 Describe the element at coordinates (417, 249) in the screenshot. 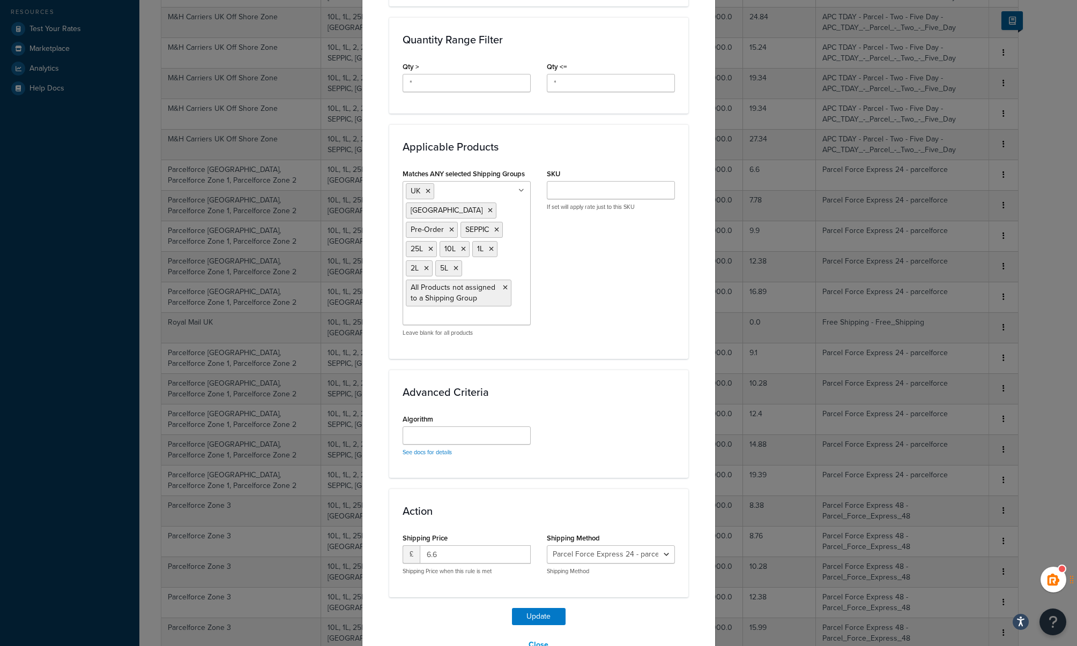

I see `span: 25L` at that location.